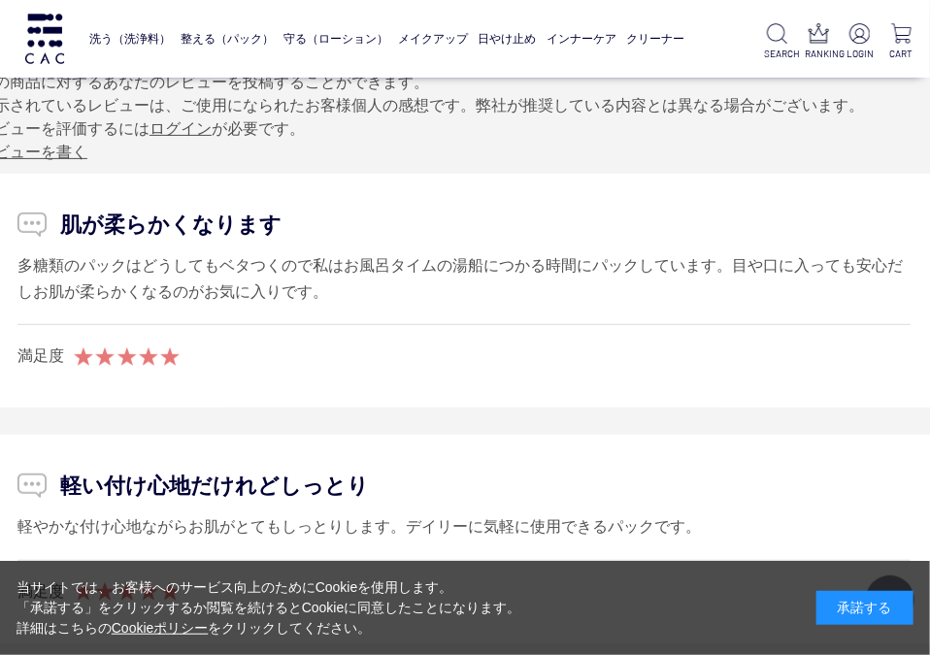 This screenshot has height=655, width=930. I want to click on a: メイクアップ, so click(433, 39).